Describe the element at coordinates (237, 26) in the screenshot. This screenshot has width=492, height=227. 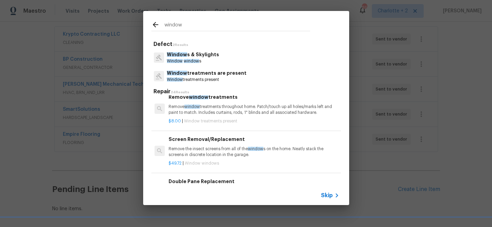
I see `input: Search issues or repairs` at that location.